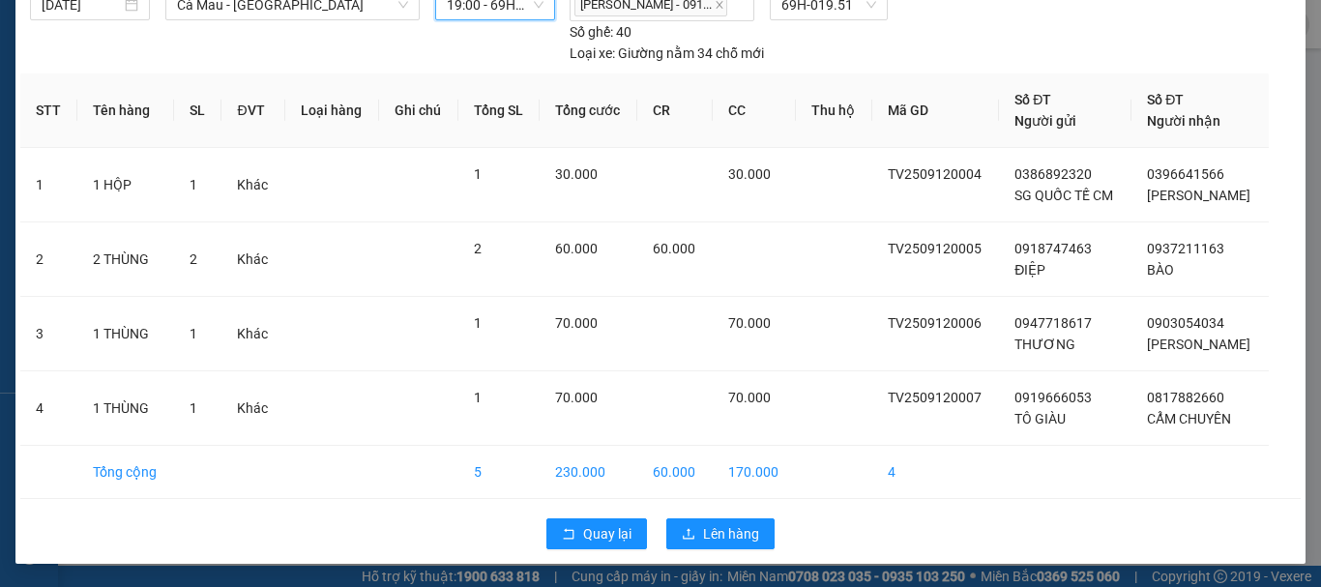 The height and width of the screenshot is (587, 1321). I want to click on td: 230.000, so click(588, 472).